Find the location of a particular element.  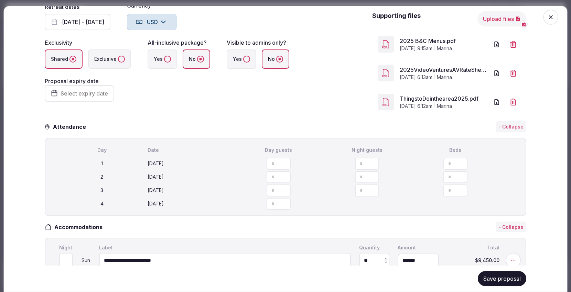

div: Quantity is located at coordinates (374, 248).